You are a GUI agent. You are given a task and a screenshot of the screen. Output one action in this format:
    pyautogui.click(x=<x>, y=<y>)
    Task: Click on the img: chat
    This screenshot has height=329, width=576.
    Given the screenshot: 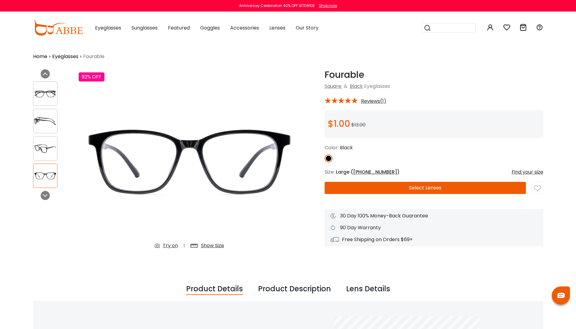 What is the action you would take?
    pyautogui.click(x=561, y=295)
    